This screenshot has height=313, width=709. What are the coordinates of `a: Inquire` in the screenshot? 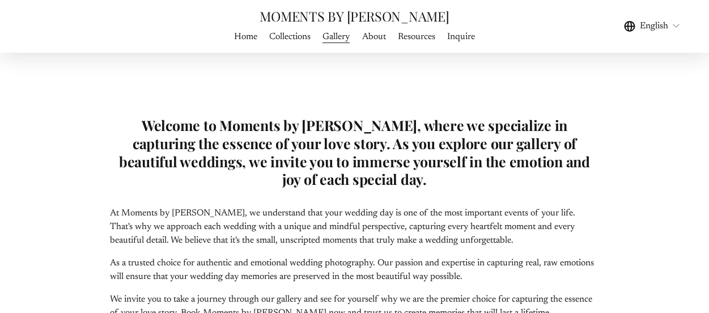 It's located at (461, 37).